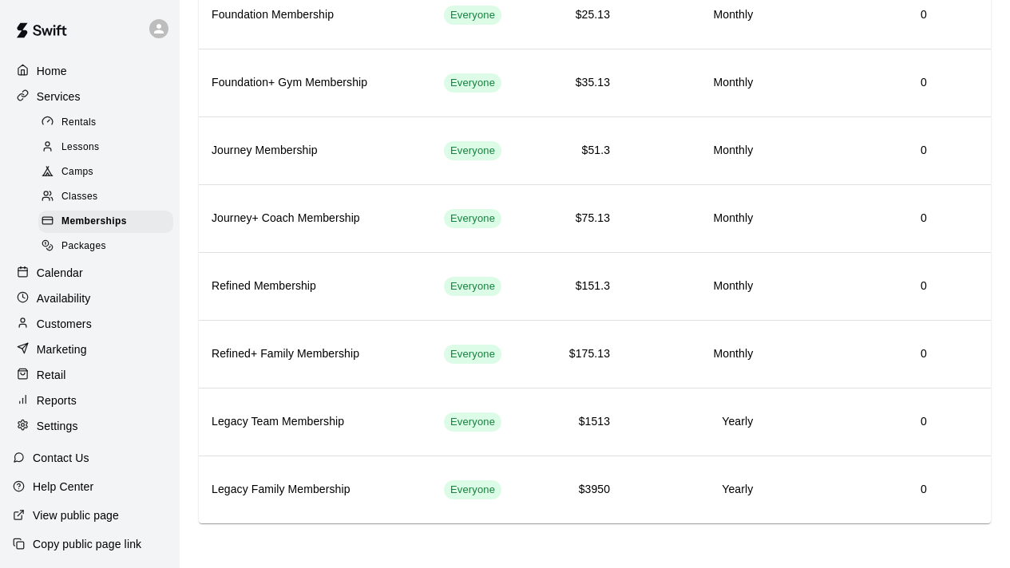  I want to click on p: Home, so click(52, 71).